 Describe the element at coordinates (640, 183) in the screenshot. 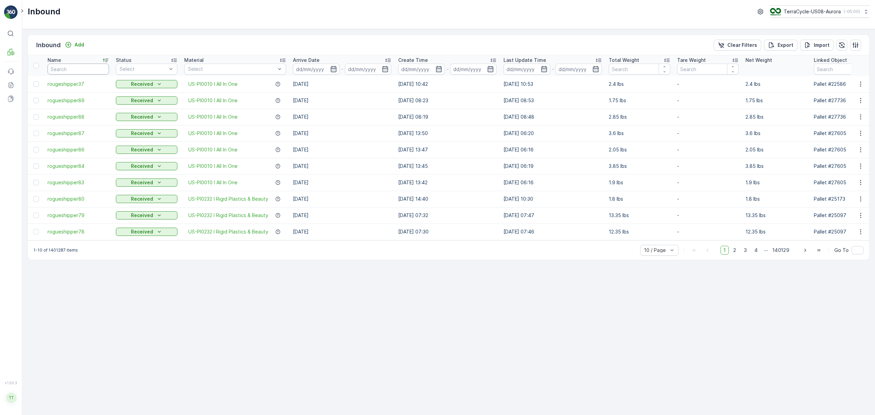

I see `p: 1.9 lbs` at that location.